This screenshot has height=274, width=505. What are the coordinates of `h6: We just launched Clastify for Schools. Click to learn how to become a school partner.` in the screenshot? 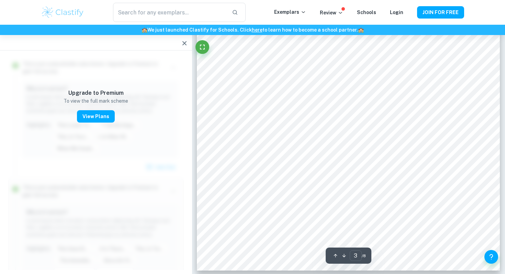 It's located at (253, 30).